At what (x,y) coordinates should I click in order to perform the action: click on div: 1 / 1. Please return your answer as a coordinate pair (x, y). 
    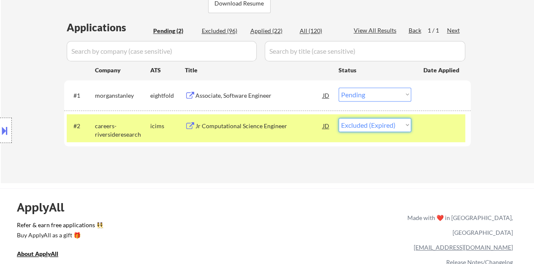
    Looking at the image, I should click on (438, 30).